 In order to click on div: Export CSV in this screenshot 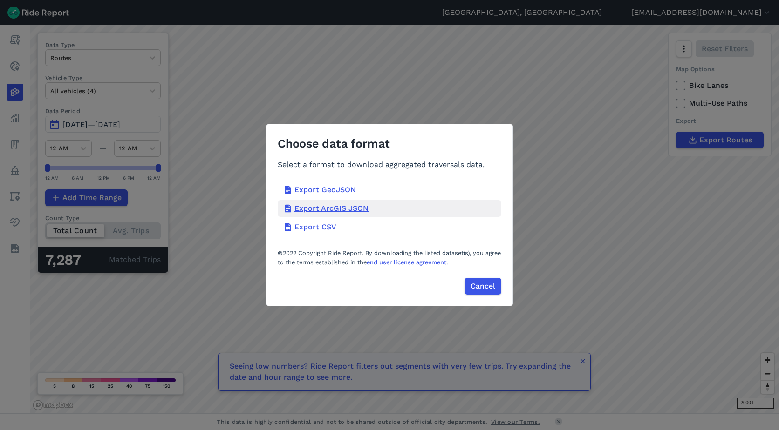, I will do `click(389, 227)`.